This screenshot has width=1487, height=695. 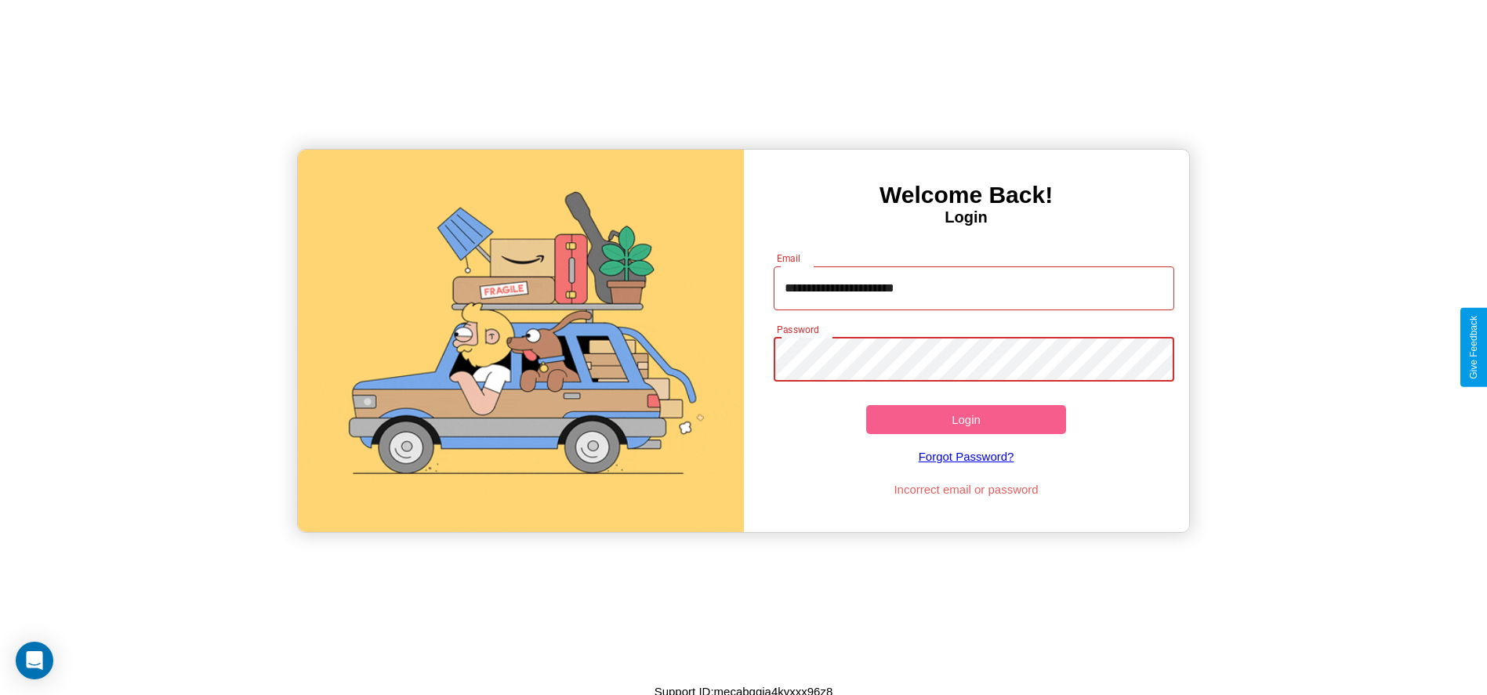 I want to click on div: Open Intercom Messenger, so click(x=34, y=661).